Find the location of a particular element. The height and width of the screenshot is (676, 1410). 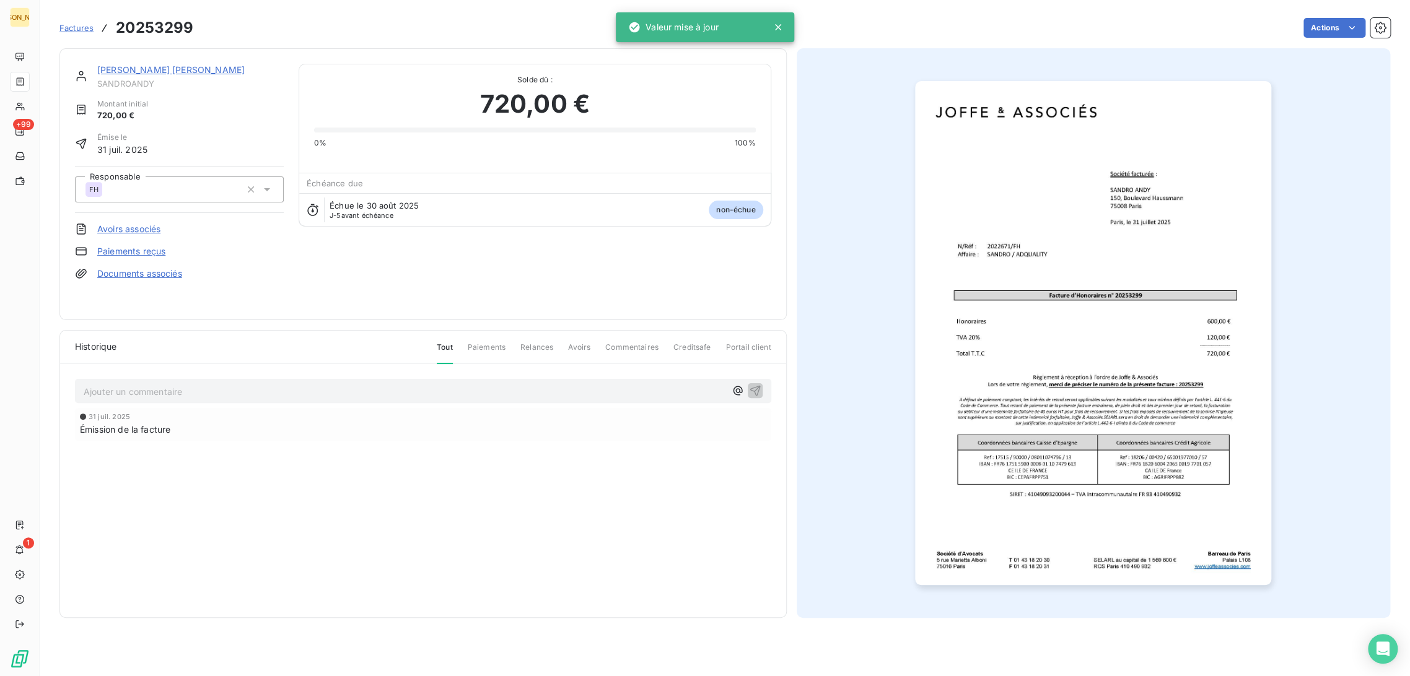

span: Relances is located at coordinates (536, 352).